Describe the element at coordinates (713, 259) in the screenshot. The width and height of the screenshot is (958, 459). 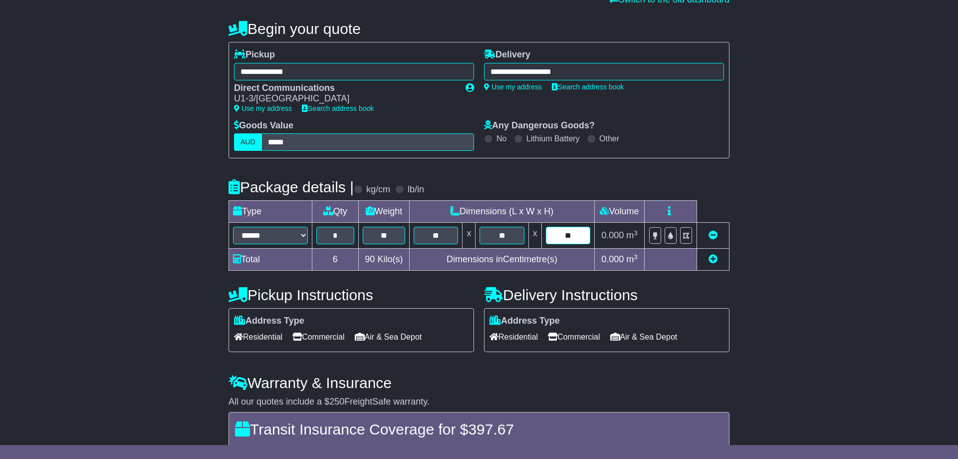
I see `a: Add new item` at that location.